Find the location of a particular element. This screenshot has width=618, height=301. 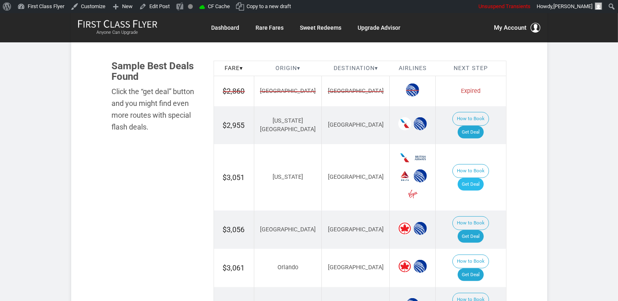

span: Virgin Atlantic is located at coordinates (413, 194).